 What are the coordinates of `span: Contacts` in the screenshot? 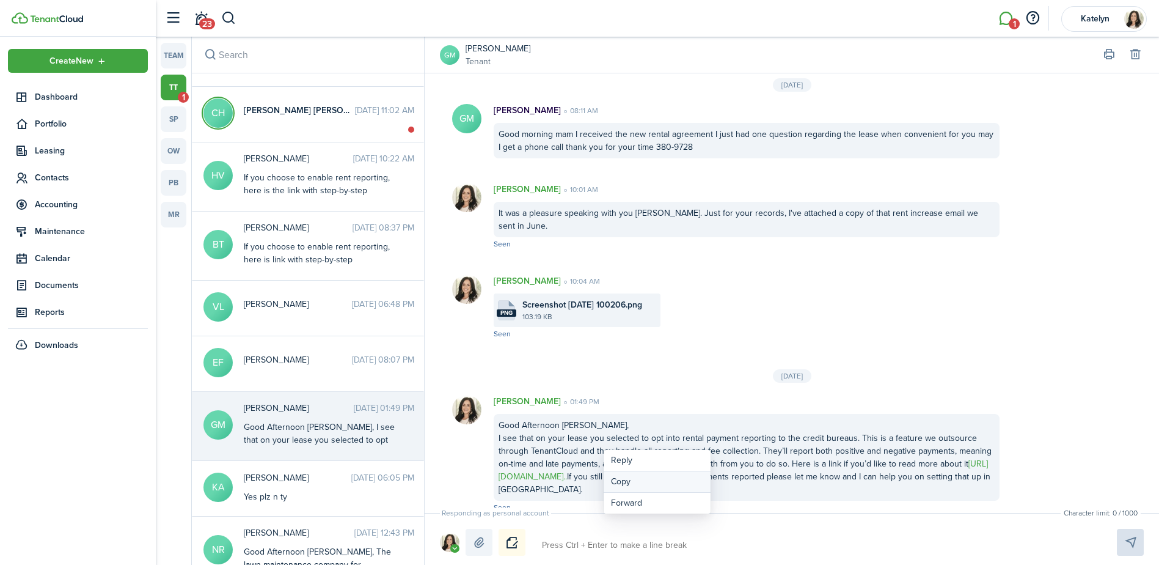 It's located at (91, 177).